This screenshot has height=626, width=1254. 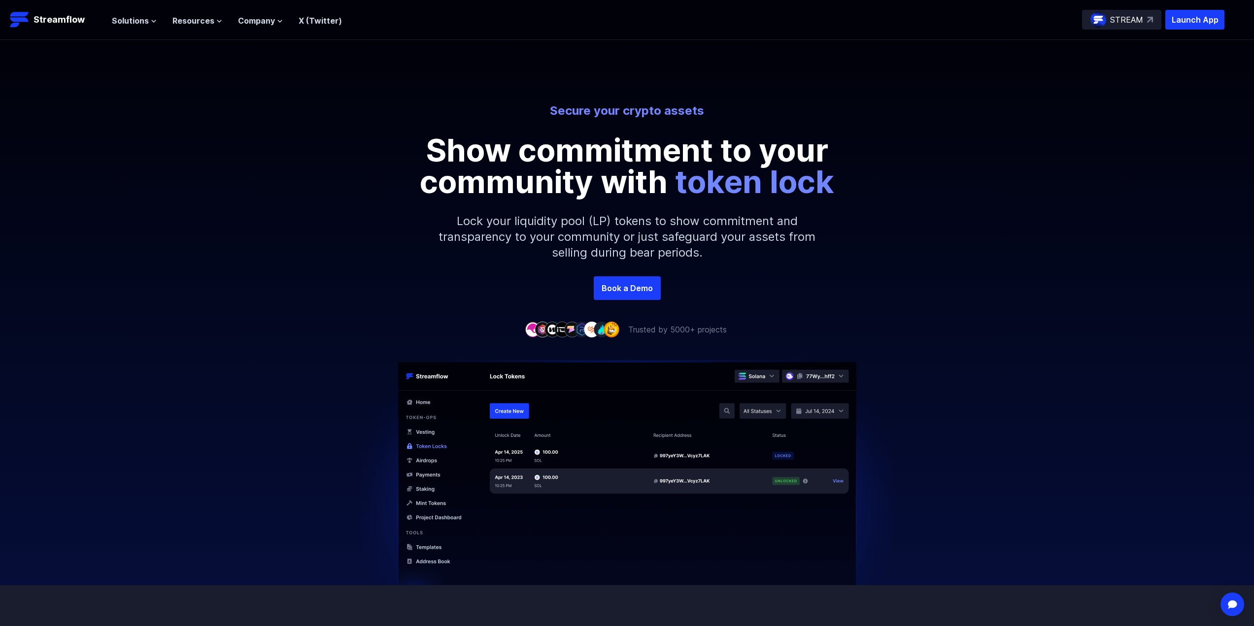 I want to click on button: Company, so click(x=260, y=21).